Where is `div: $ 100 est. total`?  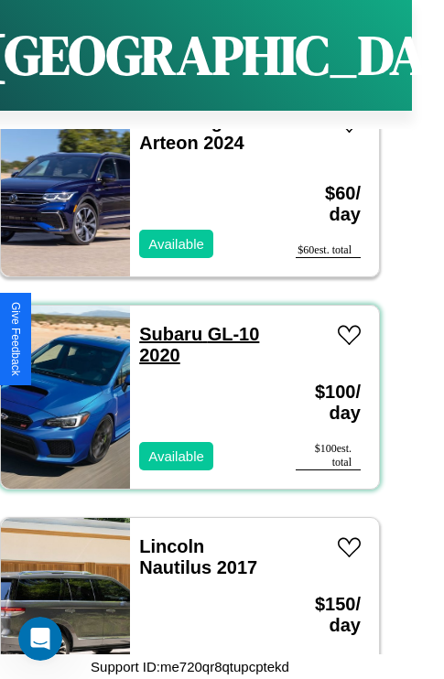
div: $ 100 est. total is located at coordinates (327, 455).